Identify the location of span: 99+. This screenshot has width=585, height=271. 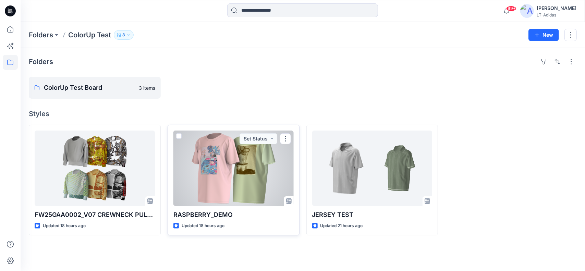
(511, 9).